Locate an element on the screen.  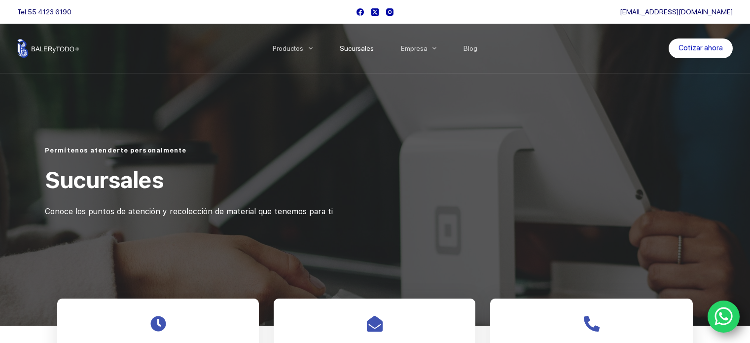
a: X (Twitter) is located at coordinates (375, 12).